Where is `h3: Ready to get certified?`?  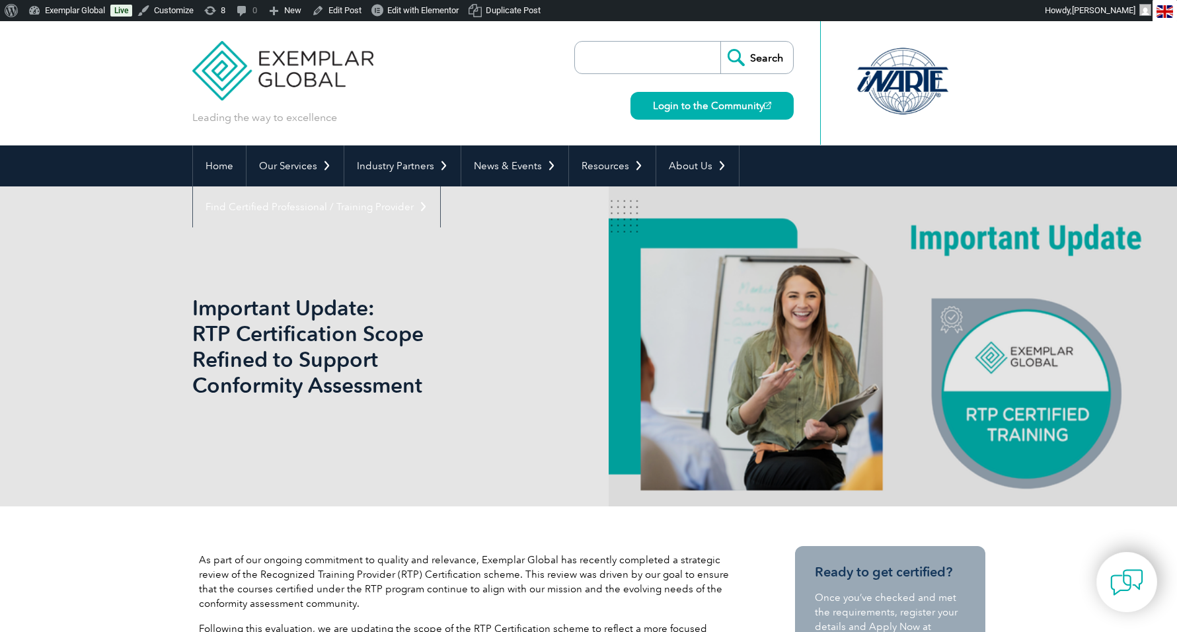
h3: Ready to get certified? is located at coordinates (890, 572).